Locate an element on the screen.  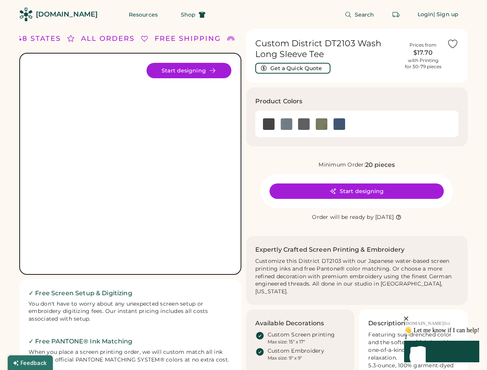
h3: Available Decorations is located at coordinates (289, 323).